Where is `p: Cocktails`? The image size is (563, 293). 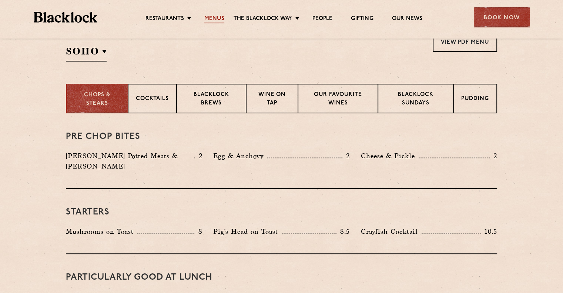
p: Cocktails is located at coordinates (152, 99).